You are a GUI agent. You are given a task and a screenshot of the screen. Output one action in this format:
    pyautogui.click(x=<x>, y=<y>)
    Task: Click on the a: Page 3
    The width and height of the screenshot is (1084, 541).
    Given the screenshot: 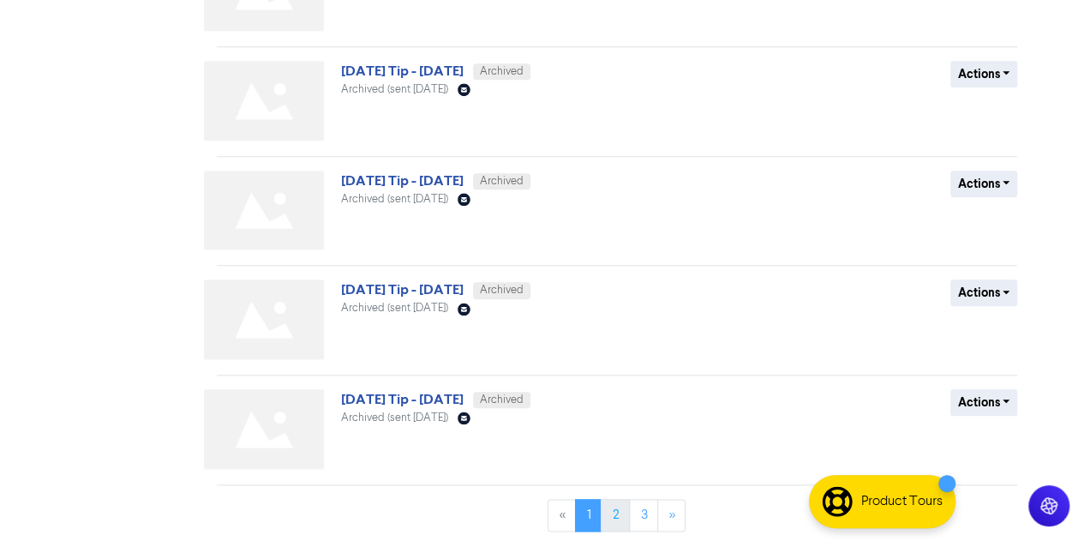 What is the action you would take?
    pyautogui.click(x=643, y=515)
    